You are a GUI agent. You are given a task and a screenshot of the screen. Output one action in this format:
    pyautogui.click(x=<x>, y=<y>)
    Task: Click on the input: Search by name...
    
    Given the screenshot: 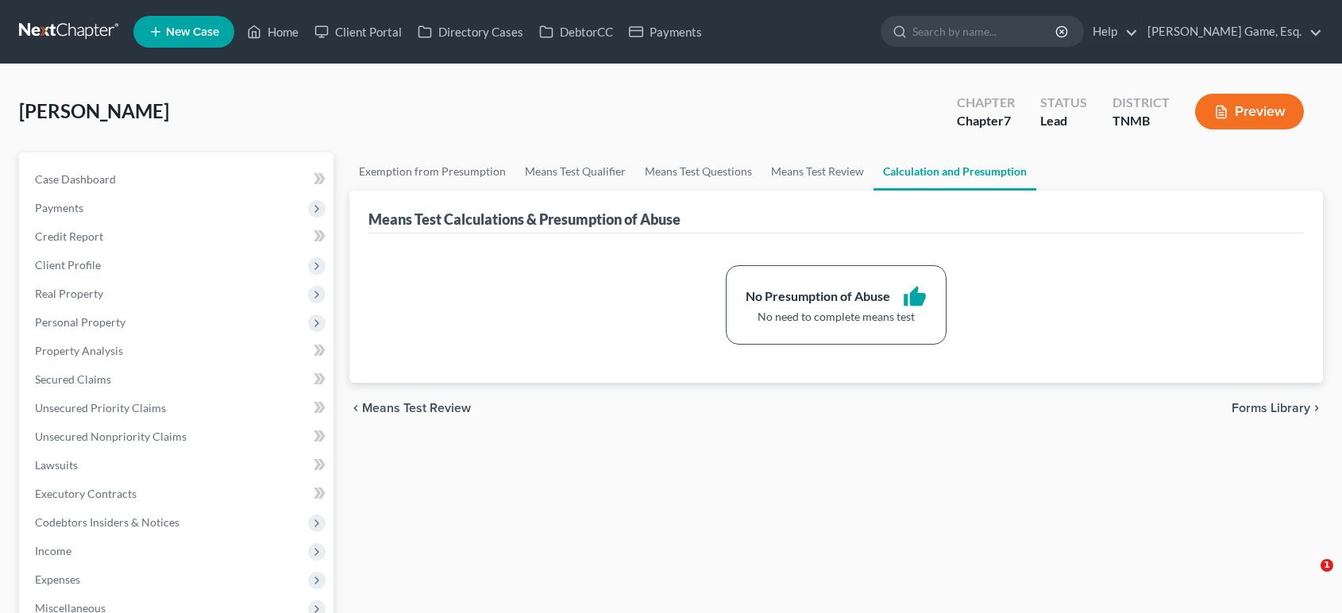 What is the action you would take?
    pyautogui.click(x=985, y=31)
    